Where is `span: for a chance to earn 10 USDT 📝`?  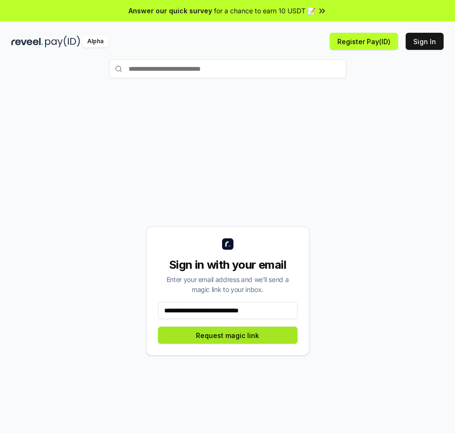 span: for a chance to earn 10 USDT 📝 is located at coordinates (265, 10).